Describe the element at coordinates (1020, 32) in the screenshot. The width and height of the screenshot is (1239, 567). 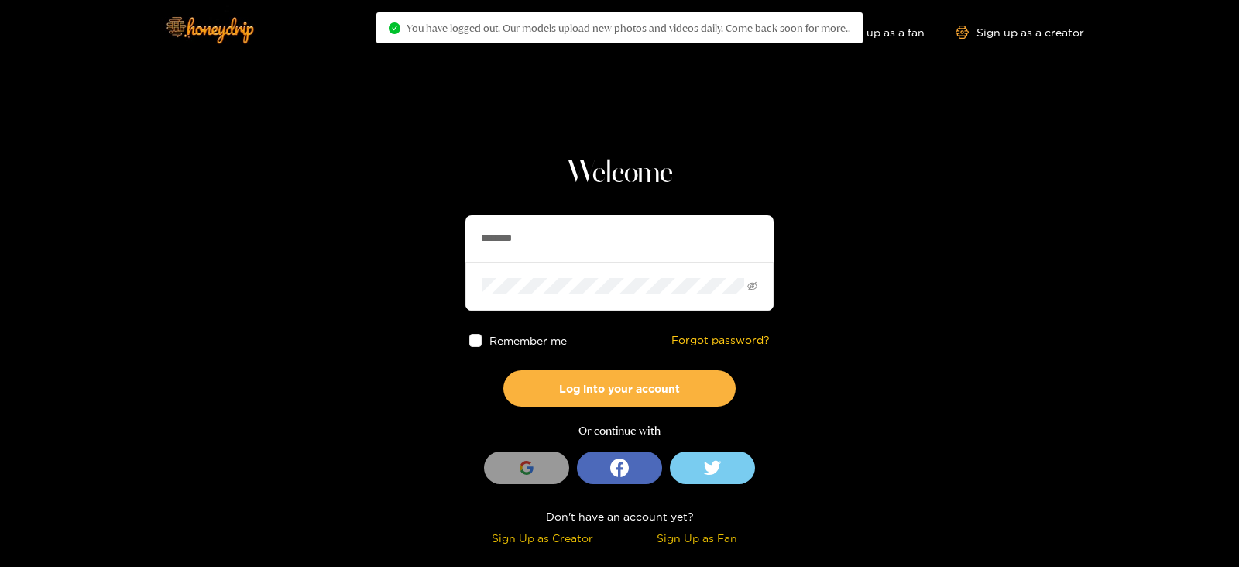
I see `a: Sign up as a creator` at that location.